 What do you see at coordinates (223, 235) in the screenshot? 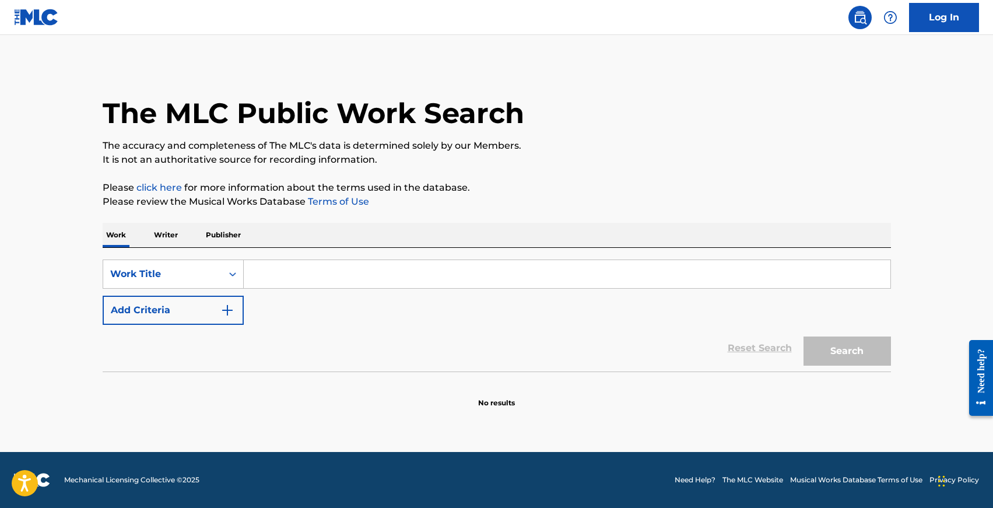
I see `p: Publisher` at bounding box center [223, 235].